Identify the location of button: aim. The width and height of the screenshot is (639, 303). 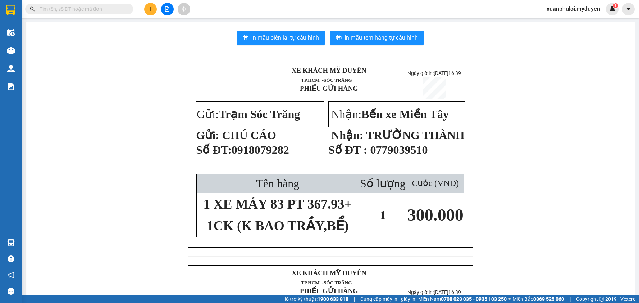
(184, 9).